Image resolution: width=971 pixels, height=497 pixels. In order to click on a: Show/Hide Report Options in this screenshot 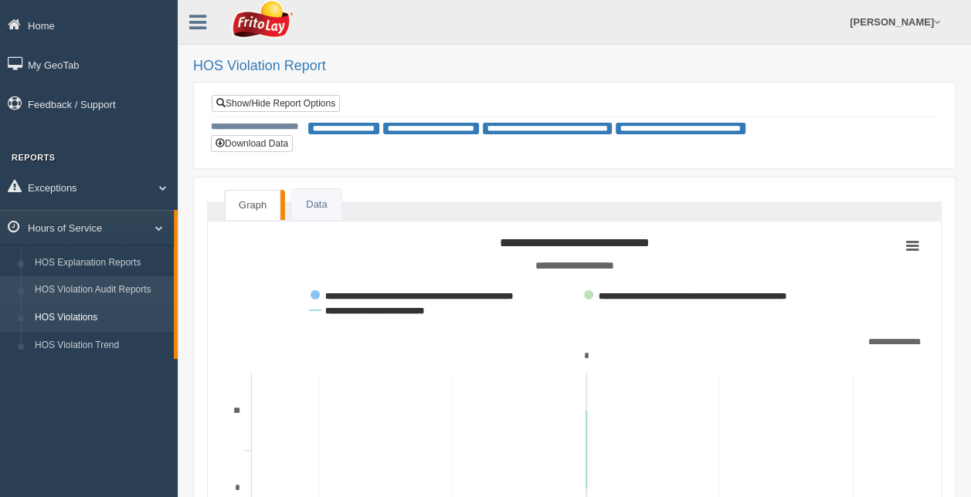, I will do `click(276, 104)`.